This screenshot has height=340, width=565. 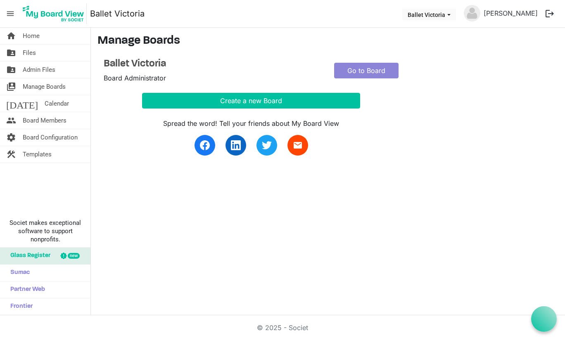 What do you see at coordinates (74, 256) in the screenshot?
I see `div: new` at bounding box center [74, 256].